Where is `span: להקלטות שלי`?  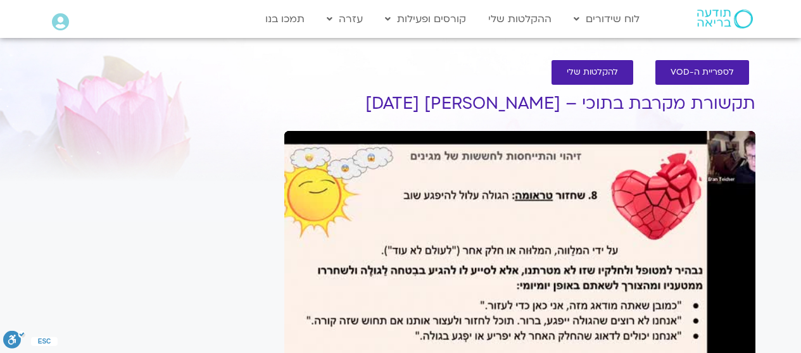
span: להקלטות שלי is located at coordinates (592, 72).